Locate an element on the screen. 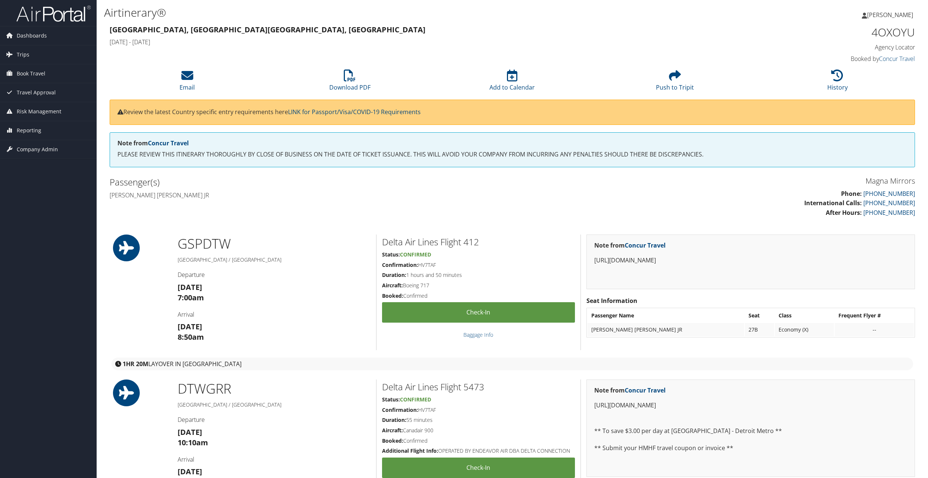  th: Seat is located at coordinates (759, 316).